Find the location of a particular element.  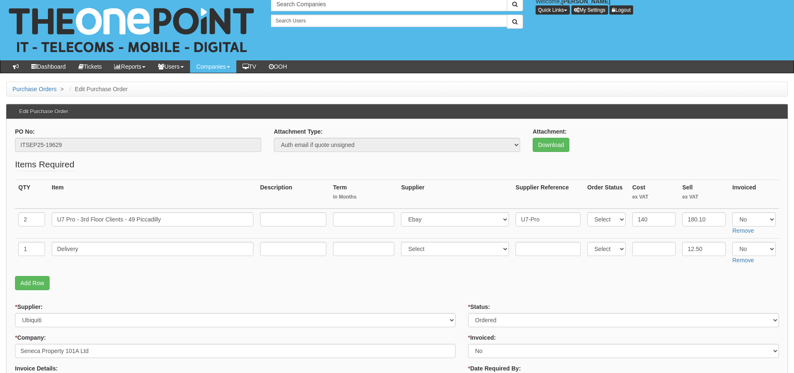

small: In Months is located at coordinates (363, 197).